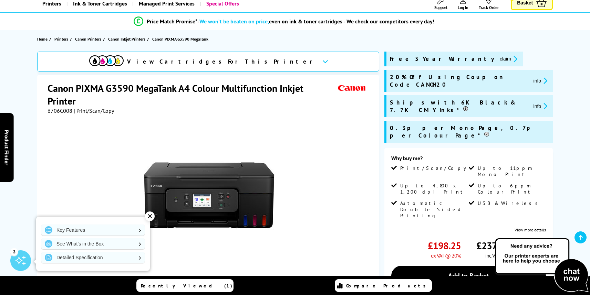 This screenshot has width=590, height=295. Describe the element at coordinates (441, 7) in the screenshot. I see `span: Support` at that location.